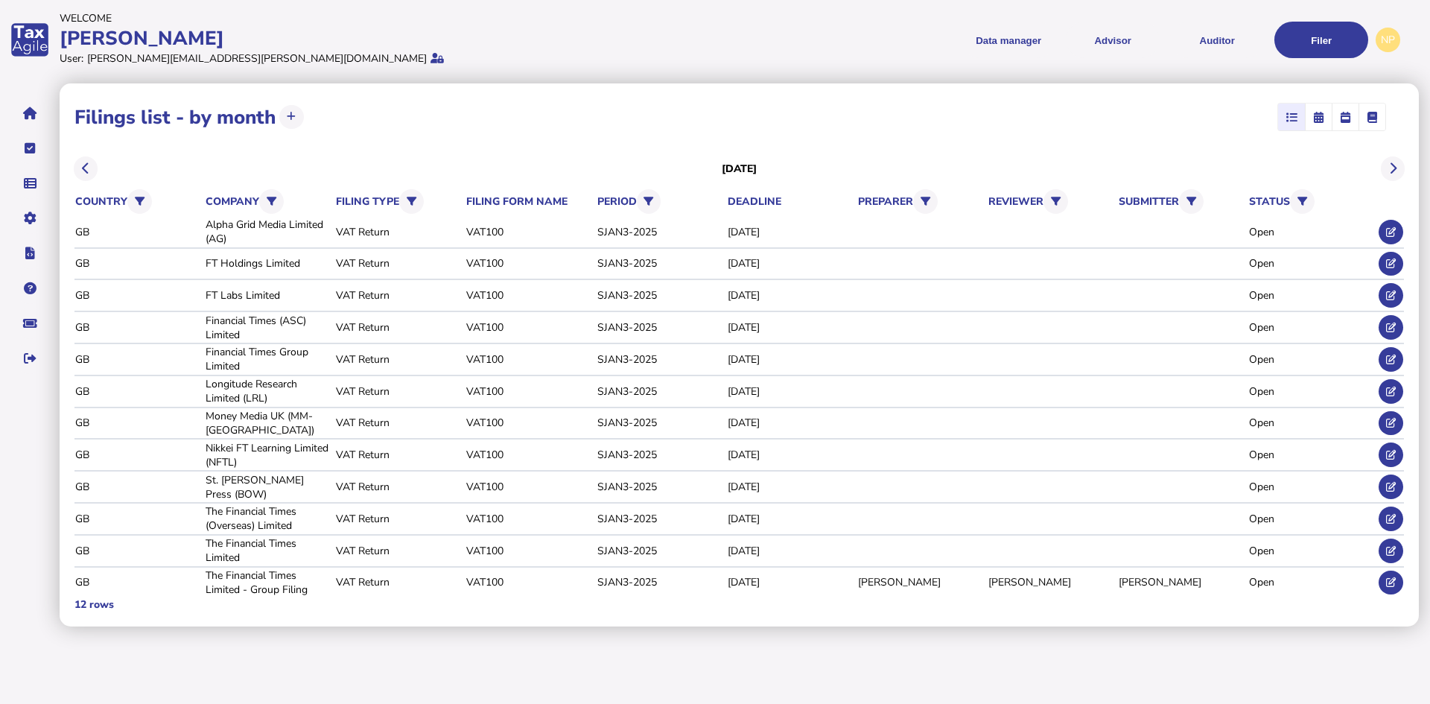  I want to click on div: User:, so click(72, 58).